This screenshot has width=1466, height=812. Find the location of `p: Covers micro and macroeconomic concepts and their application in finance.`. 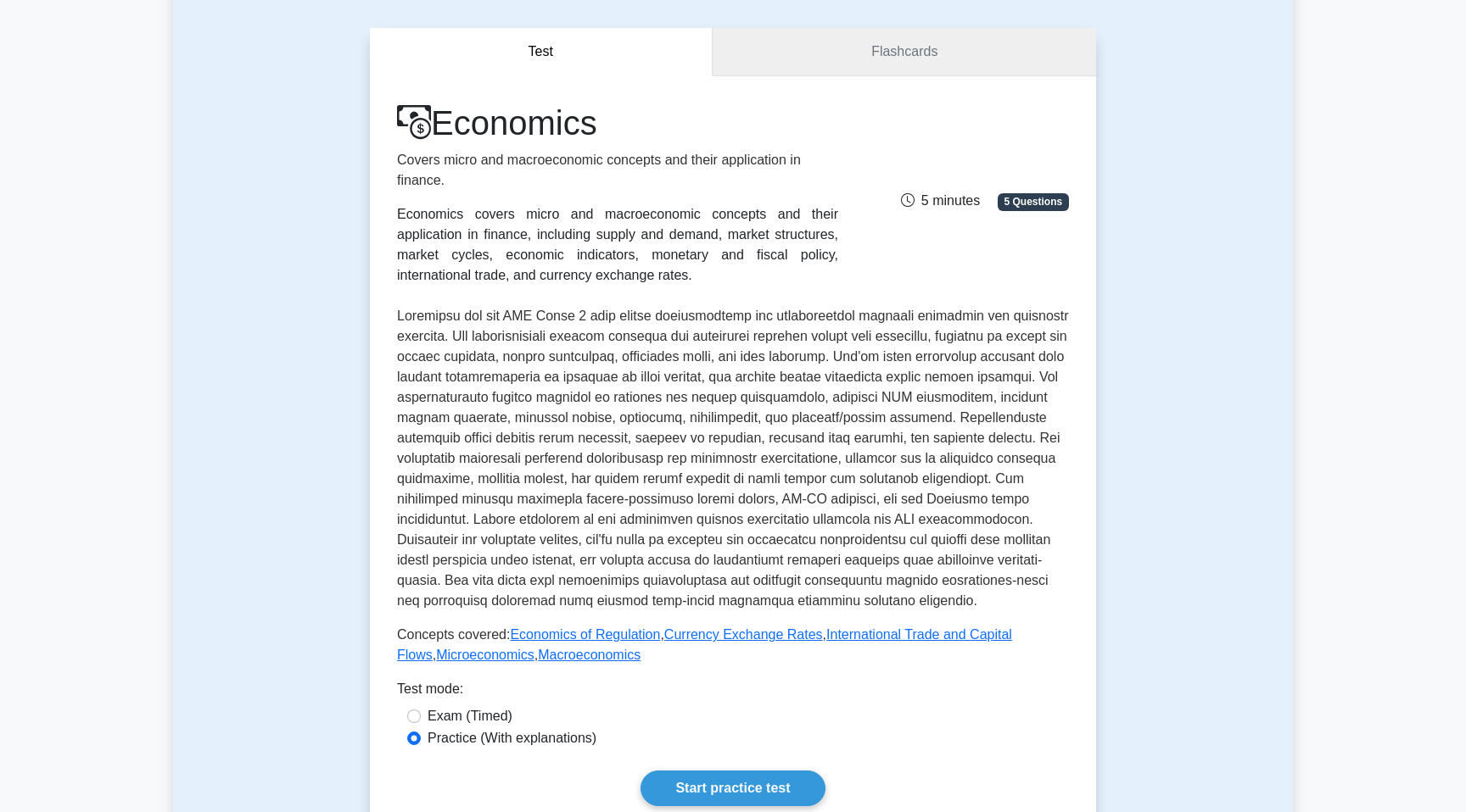

p: Covers micro and macroeconomic concepts and their application in finance. is located at coordinates (618, 171).